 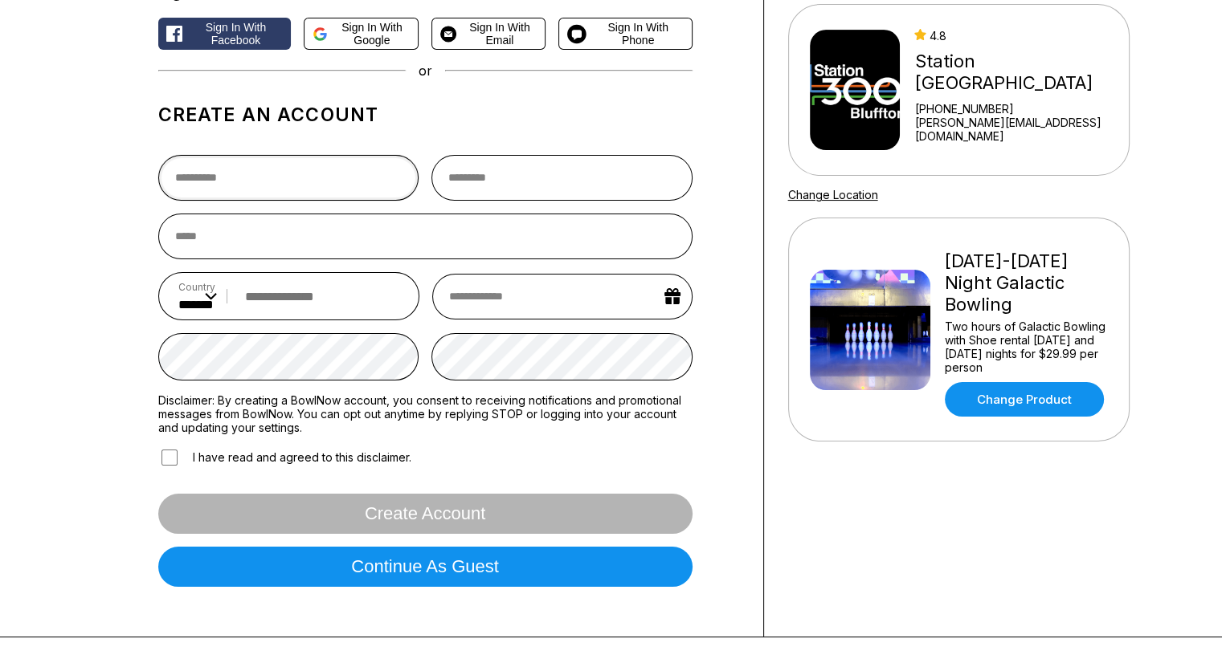 What do you see at coordinates (372, 34) in the screenshot?
I see `span: Sign in with Google` at bounding box center [372, 34].